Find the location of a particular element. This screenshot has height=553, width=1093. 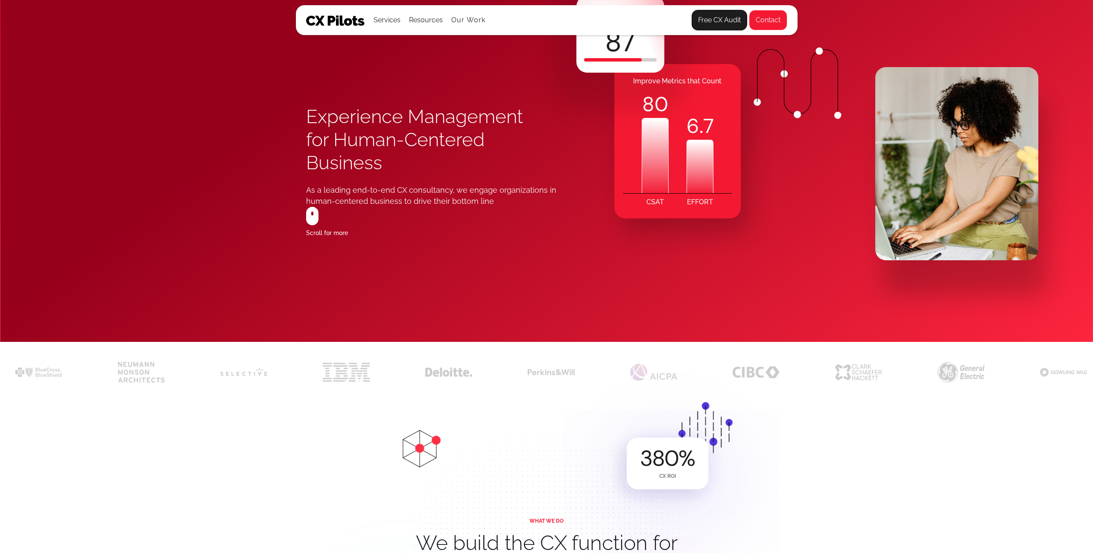

img: Customer experience CX for law firms Gowling logo is located at coordinates (1064, 372).